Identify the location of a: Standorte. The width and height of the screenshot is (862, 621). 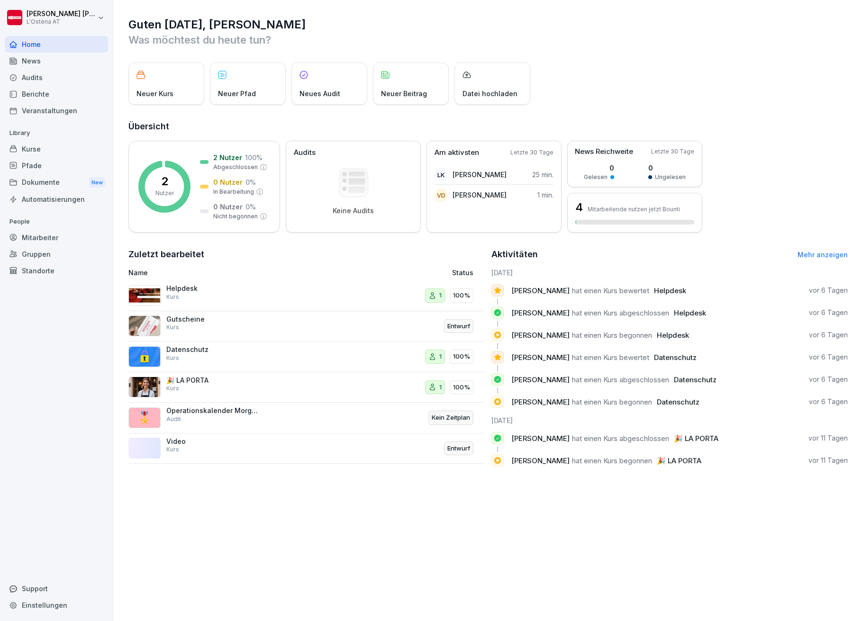
(56, 270).